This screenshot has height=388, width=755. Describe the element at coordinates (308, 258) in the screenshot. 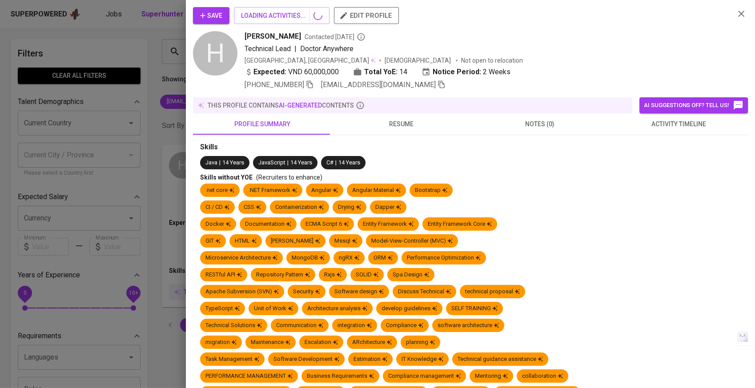

I see `div: MongoDB` at that location.